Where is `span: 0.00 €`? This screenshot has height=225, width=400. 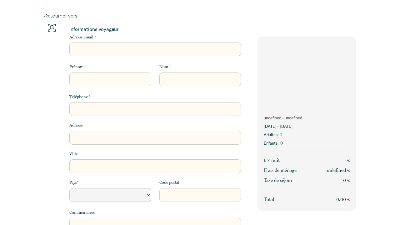 span: 0.00 € is located at coordinates (343, 200).